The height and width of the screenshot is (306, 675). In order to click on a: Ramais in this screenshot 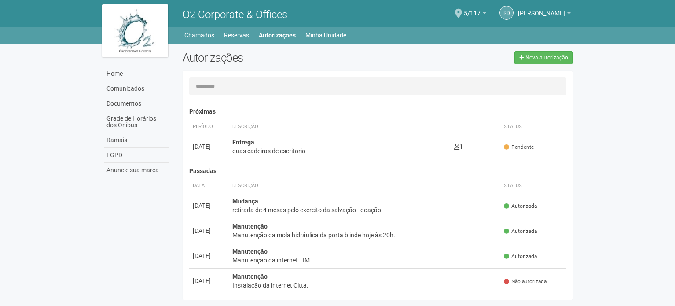, I will do `click(137, 140)`.